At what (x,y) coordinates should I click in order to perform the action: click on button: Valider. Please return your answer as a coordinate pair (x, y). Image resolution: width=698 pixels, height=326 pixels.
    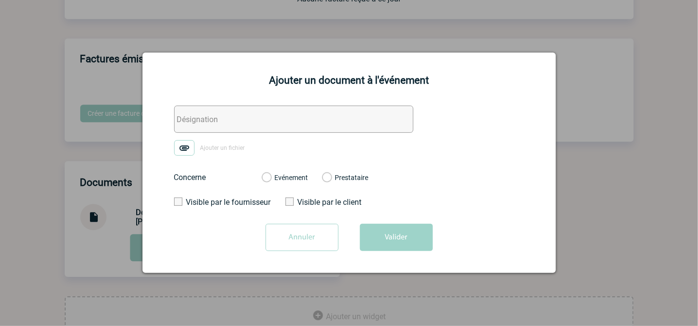
    Looking at the image, I should click on (396, 237).